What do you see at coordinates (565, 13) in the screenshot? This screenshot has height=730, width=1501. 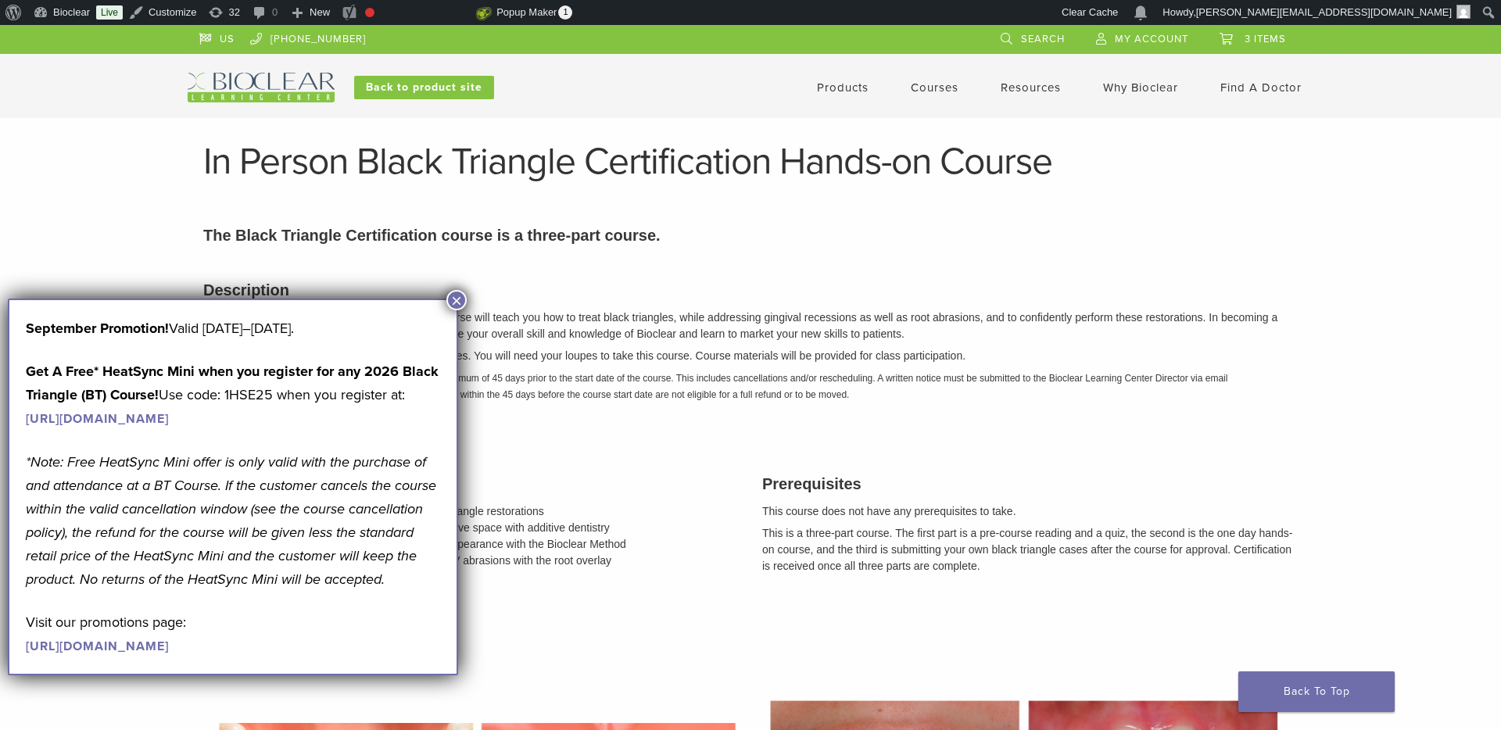 I see `span: 1` at bounding box center [565, 13].